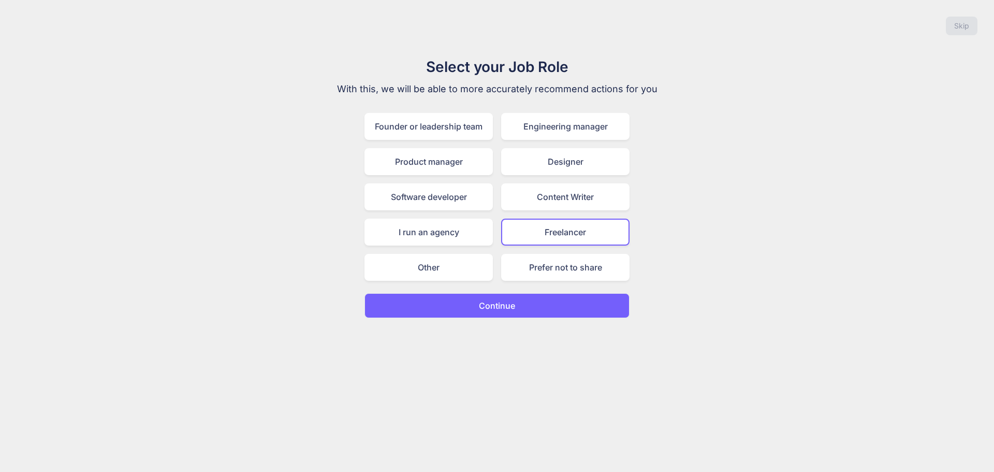 This screenshot has width=994, height=472. Describe the element at coordinates (565, 126) in the screenshot. I see `div: Engineering manager` at that location.